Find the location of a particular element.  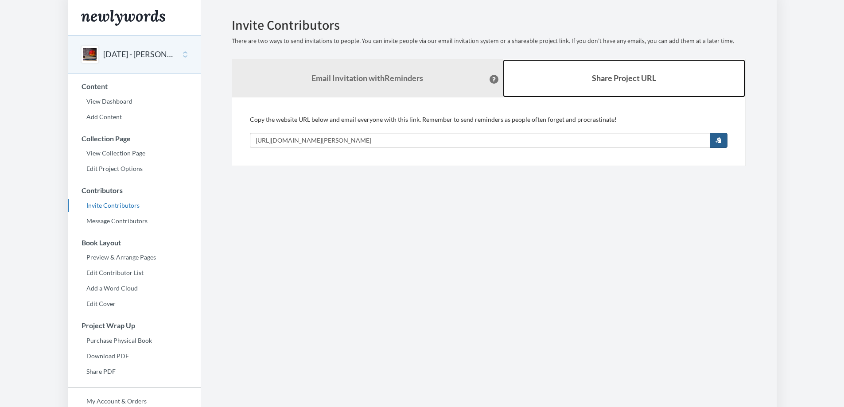

img: Newlywords logo is located at coordinates (123, 18).